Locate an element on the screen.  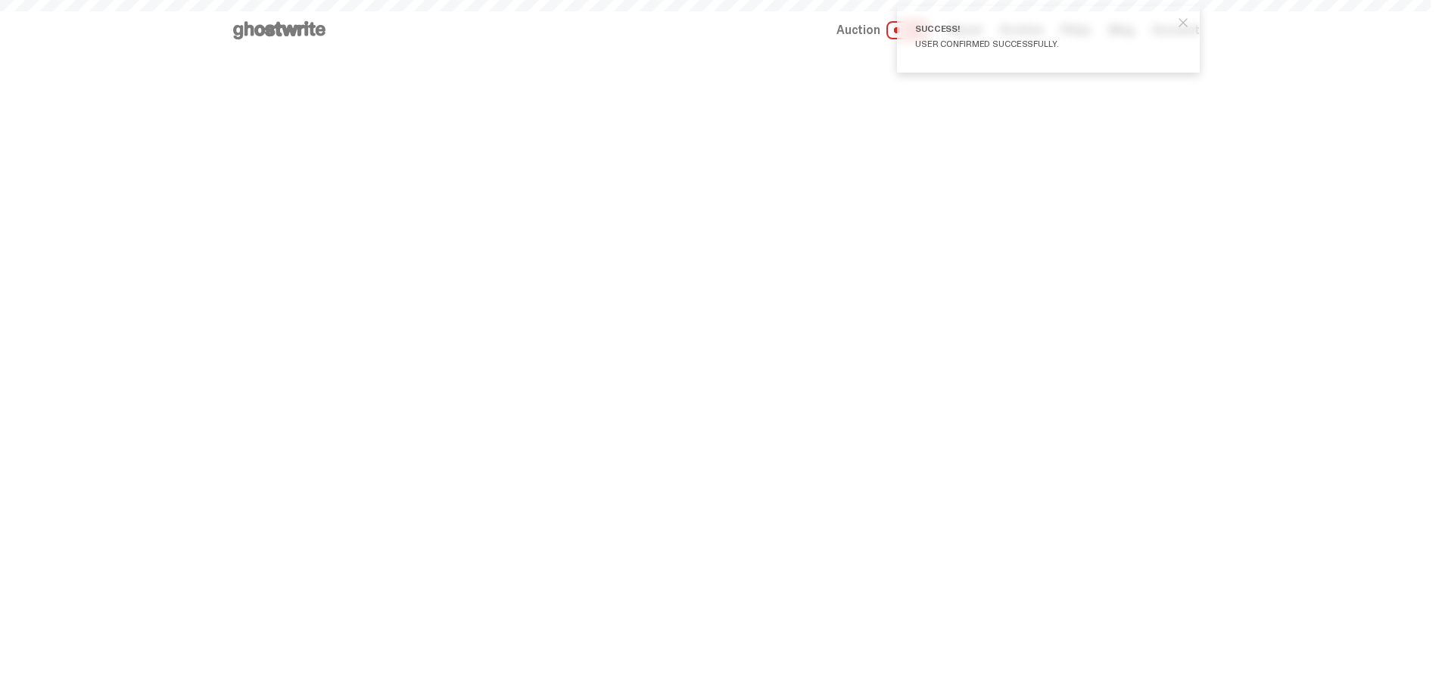
div: User confirmed successfully. is located at coordinates (1042, 44).